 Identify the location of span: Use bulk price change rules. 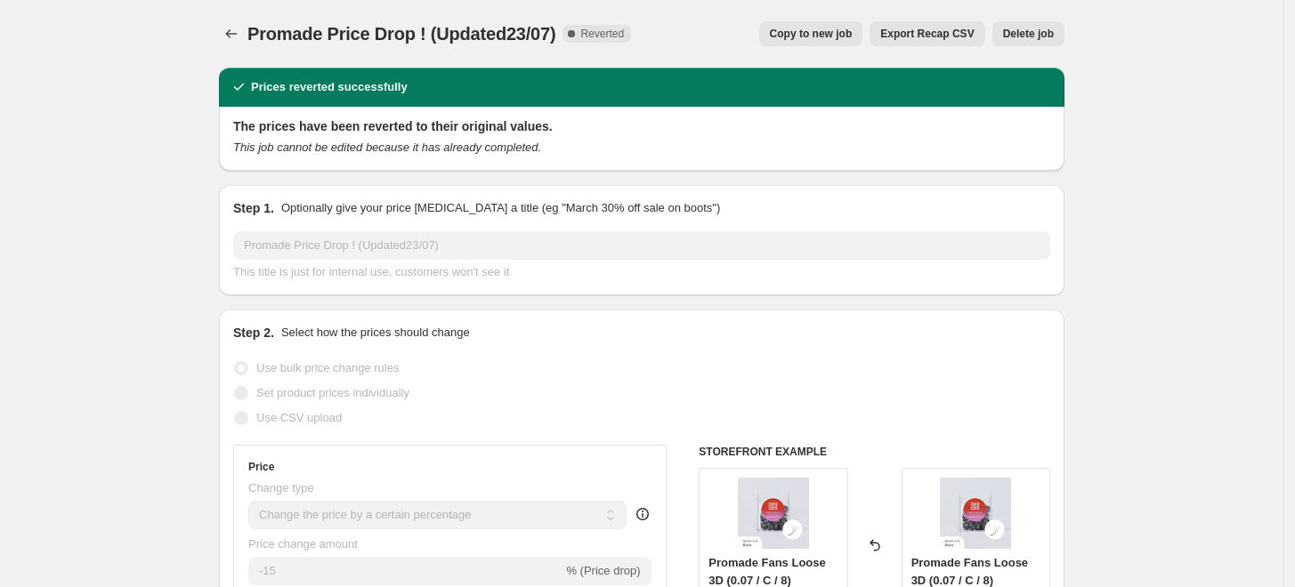
(328, 368).